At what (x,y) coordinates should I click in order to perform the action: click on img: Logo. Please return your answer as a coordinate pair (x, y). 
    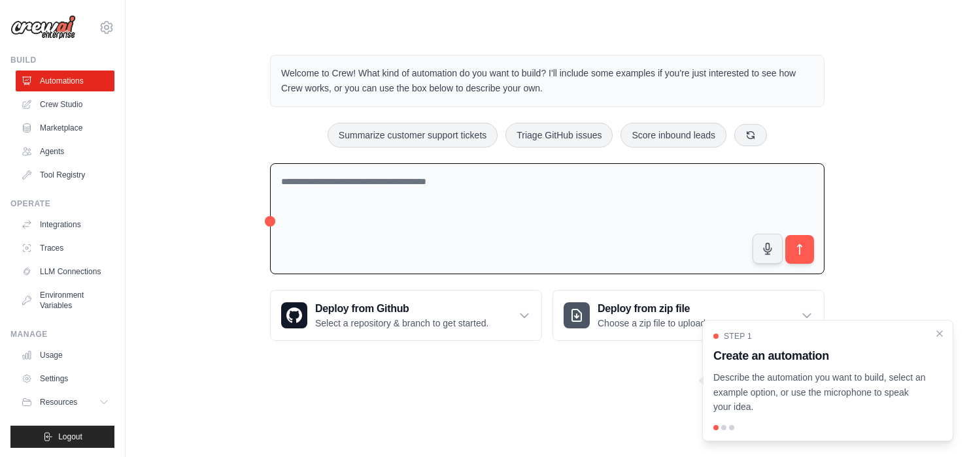
    Looking at the image, I should click on (43, 27).